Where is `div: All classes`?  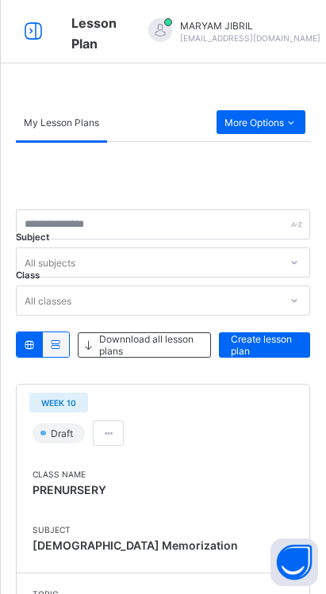 div: All classes is located at coordinates (48, 301).